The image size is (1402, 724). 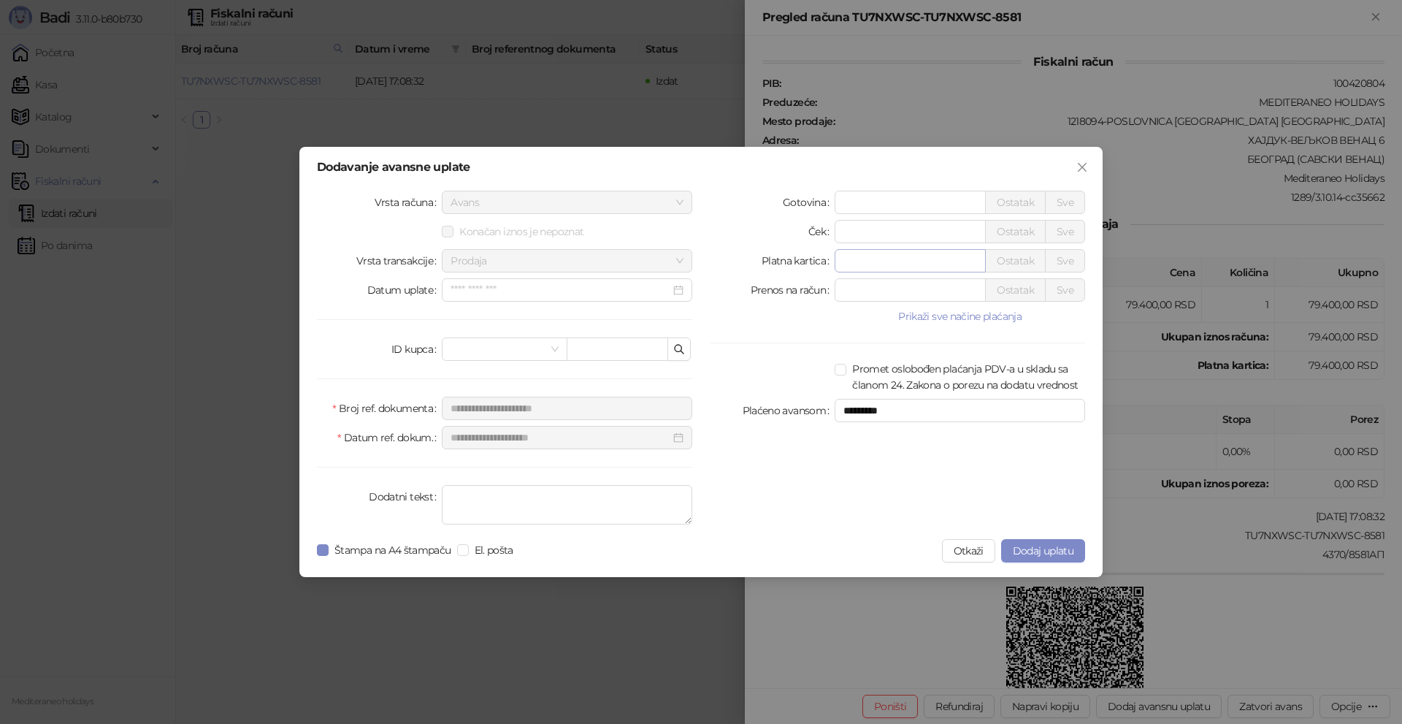 What do you see at coordinates (560, 438) in the screenshot?
I see `input: Datum ref. dokum.` at bounding box center [560, 438].